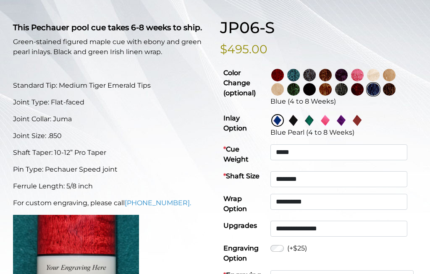 Image resolution: width=430 pixels, height=274 pixels. What do you see at coordinates (325, 120) in the screenshot?
I see `img: Pink Pearl` at bounding box center [325, 120].